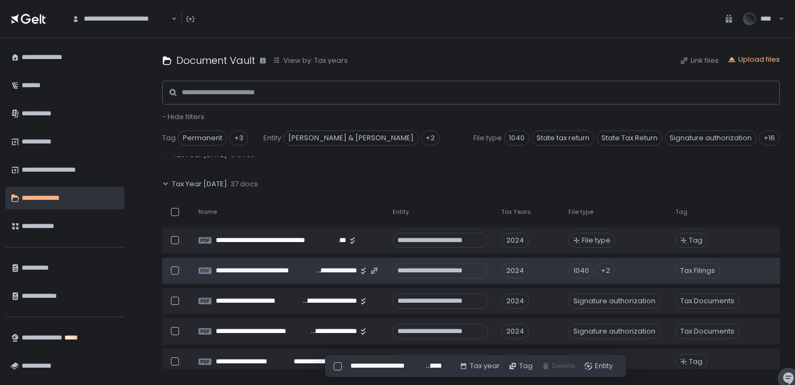 The image size is (795, 385). I want to click on button: View by: Tax years, so click(310, 61).